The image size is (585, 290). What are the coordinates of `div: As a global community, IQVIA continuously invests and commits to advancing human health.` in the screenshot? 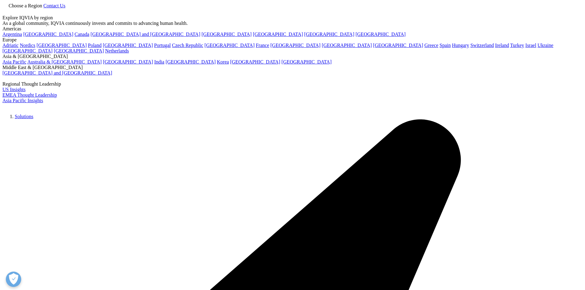 It's located at (293, 23).